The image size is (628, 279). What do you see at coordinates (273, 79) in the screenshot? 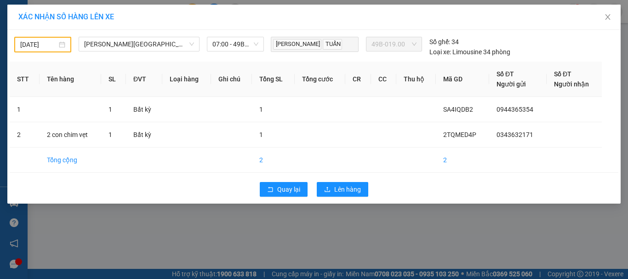
I see `th: Tổng SL` at bounding box center [273, 79].